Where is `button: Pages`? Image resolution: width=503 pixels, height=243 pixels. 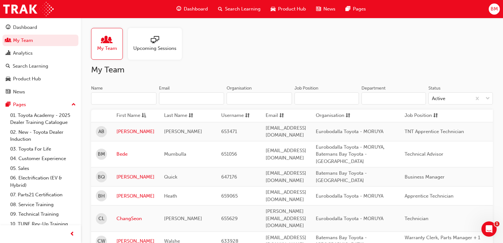 button: Pages is located at coordinates (40, 104).